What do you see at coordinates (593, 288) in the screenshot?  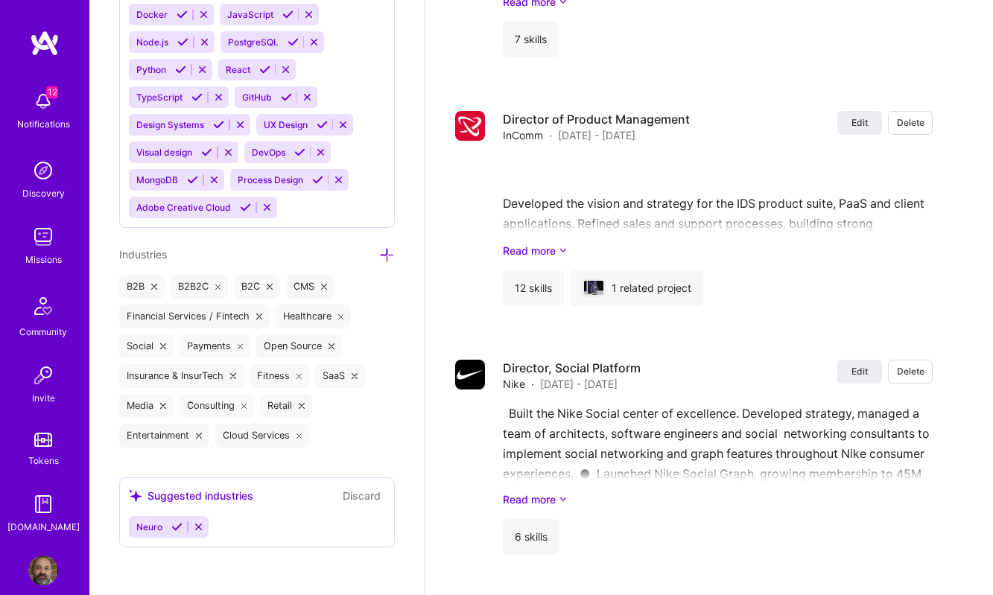 I see `img: InComm` at bounding box center [593, 288].